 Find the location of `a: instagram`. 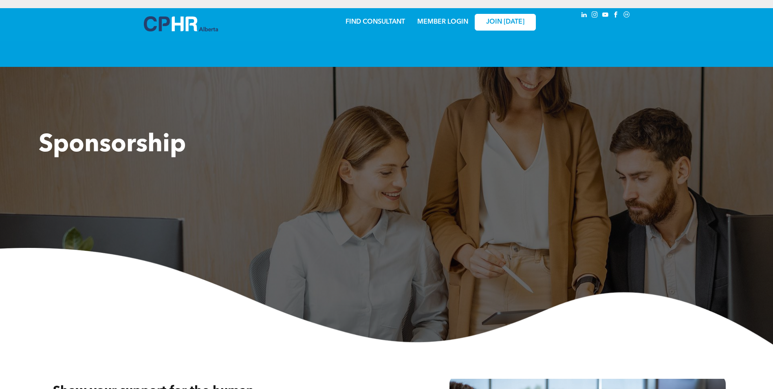

a: instagram is located at coordinates (595, 15).